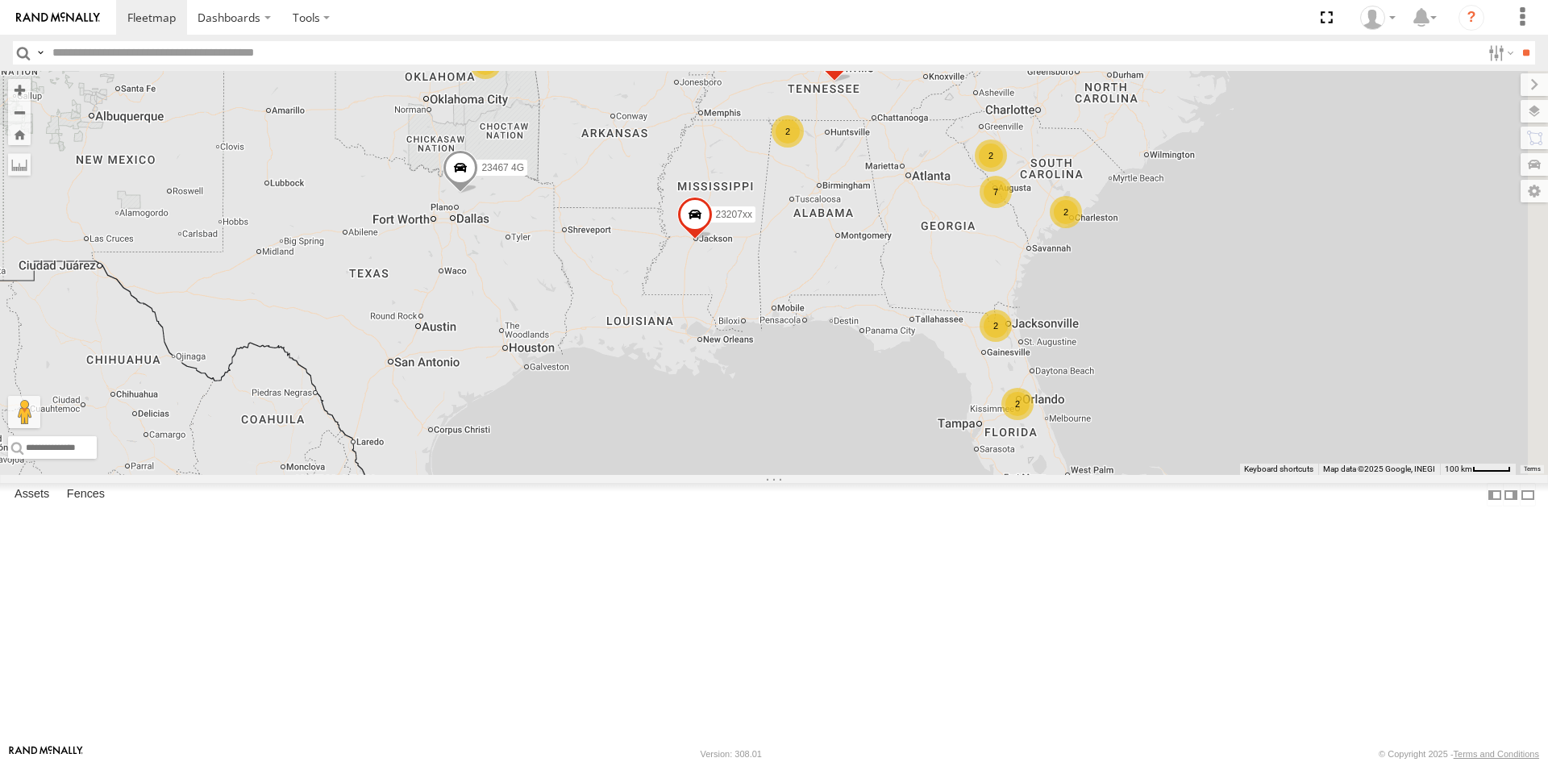  What do you see at coordinates (1378, 18) in the screenshot?
I see `div: Sardor Khadjimedov` at bounding box center [1378, 18].